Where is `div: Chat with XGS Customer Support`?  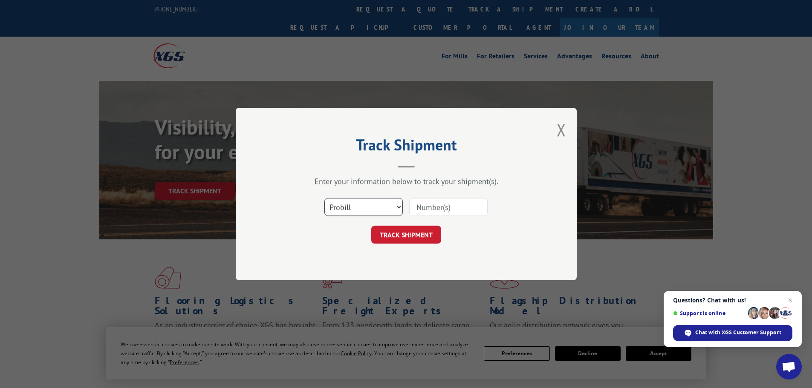
div: Chat with XGS Customer Support is located at coordinates (733, 333).